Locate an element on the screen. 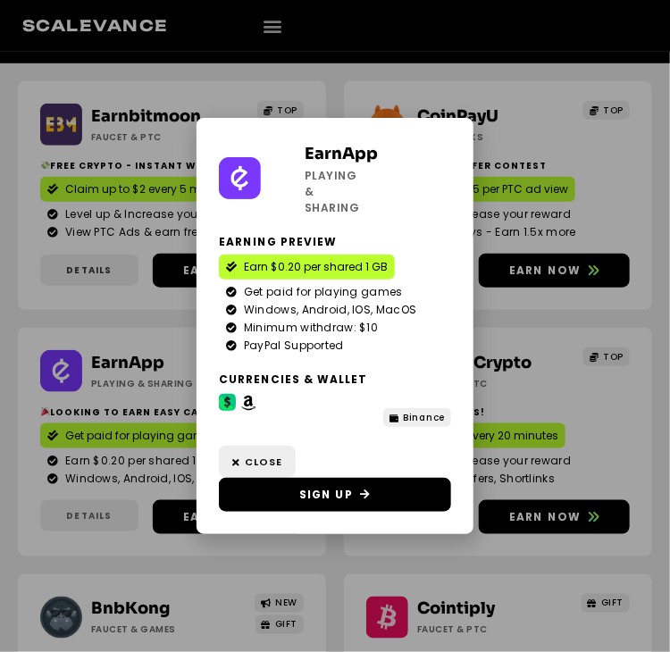  a: Close is located at coordinates (257, 462).